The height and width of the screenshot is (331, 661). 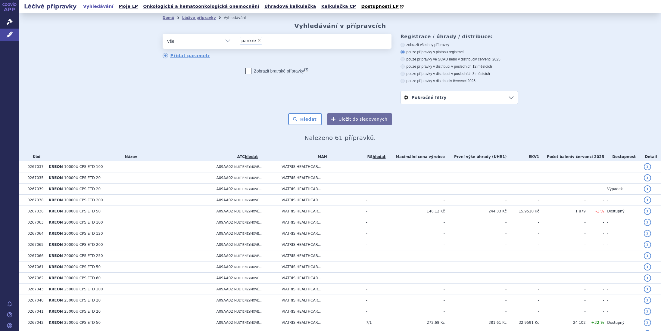 I want to click on td: 0267064, so click(x=35, y=234).